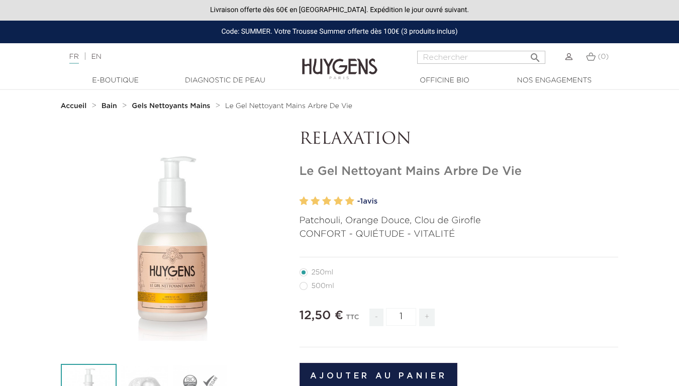 The height and width of the screenshot is (386, 679). What do you see at coordinates (171, 106) in the screenshot?
I see `strong: Gels Nettoyants Mains` at bounding box center [171, 106].